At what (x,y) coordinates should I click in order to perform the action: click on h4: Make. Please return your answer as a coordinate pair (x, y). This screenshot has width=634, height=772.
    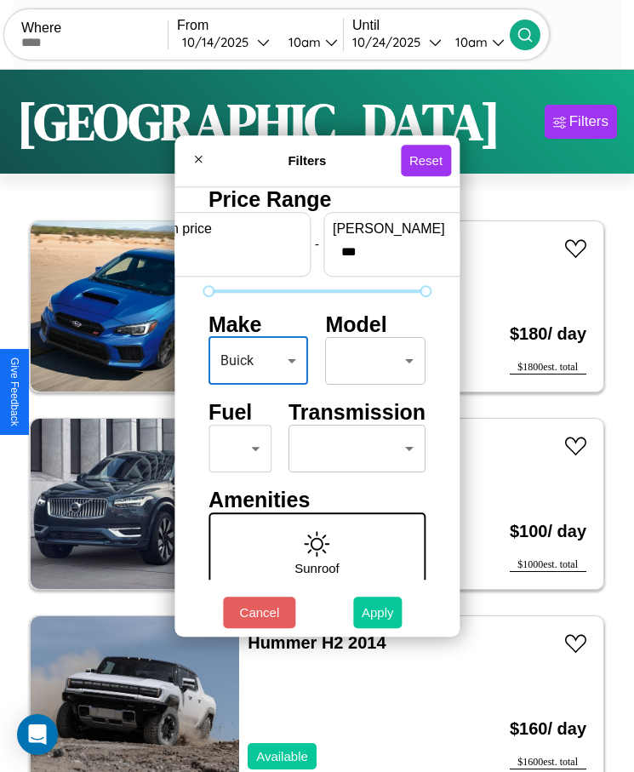
    Looking at the image, I should click on (259, 324).